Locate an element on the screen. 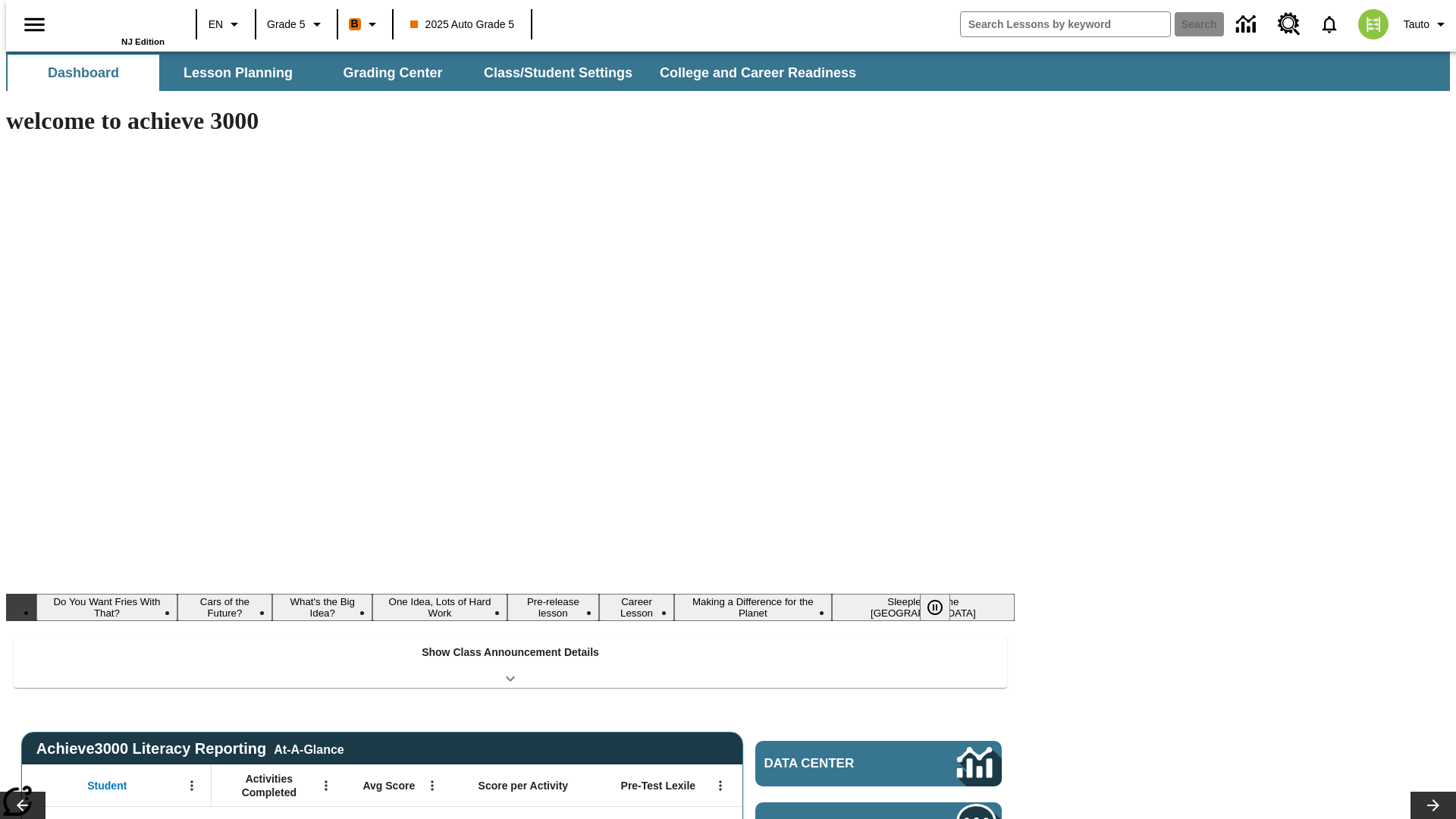 The height and width of the screenshot is (819, 1456). span: Pre-Test Lexile is located at coordinates (658, 785).